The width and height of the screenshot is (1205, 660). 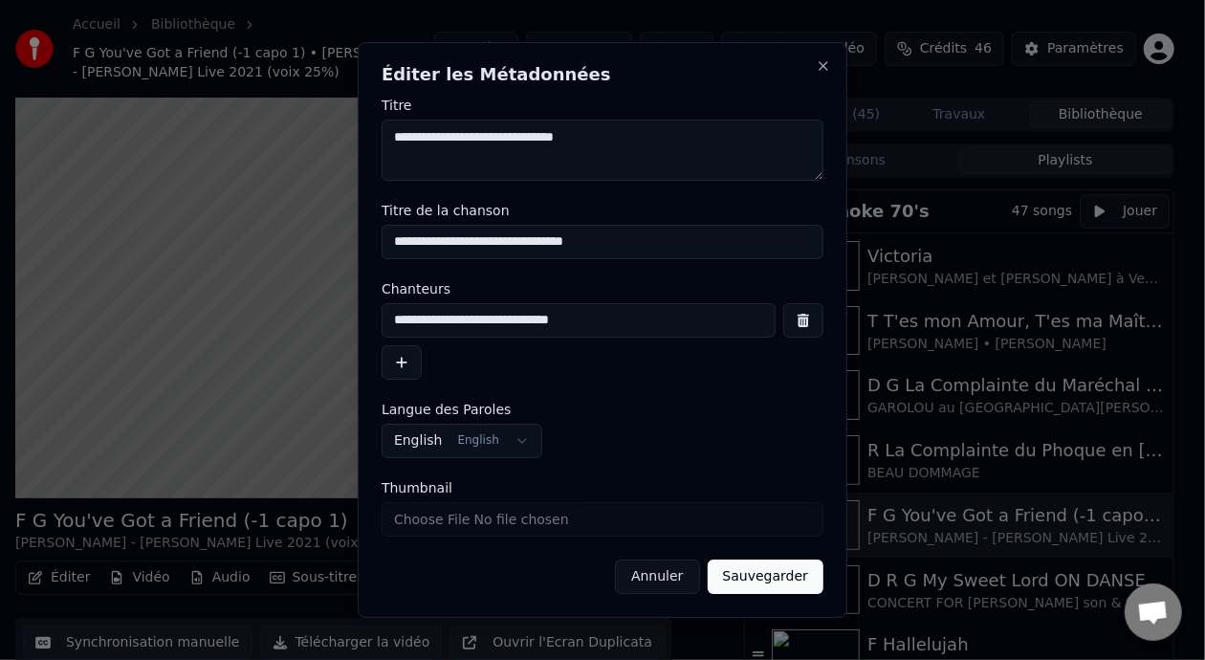 I want to click on span: Langue des Paroles, so click(x=447, y=409).